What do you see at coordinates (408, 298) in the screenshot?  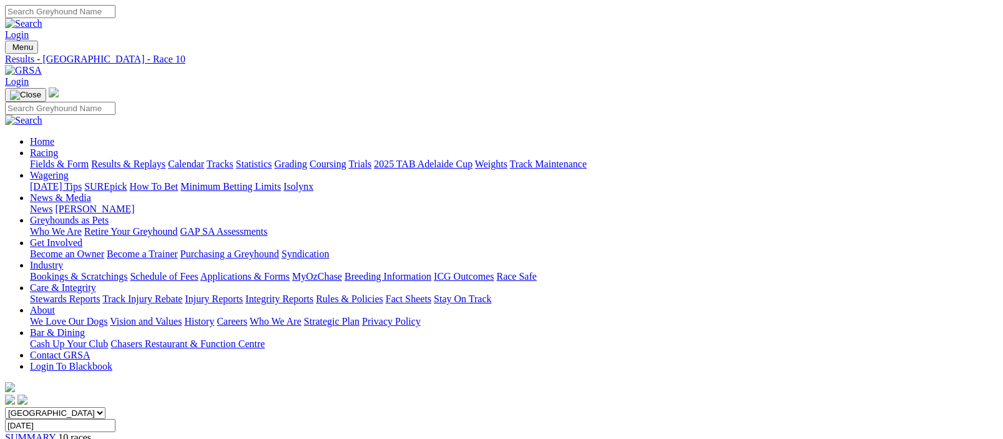 I see `a: Fact Sheets` at bounding box center [408, 298].